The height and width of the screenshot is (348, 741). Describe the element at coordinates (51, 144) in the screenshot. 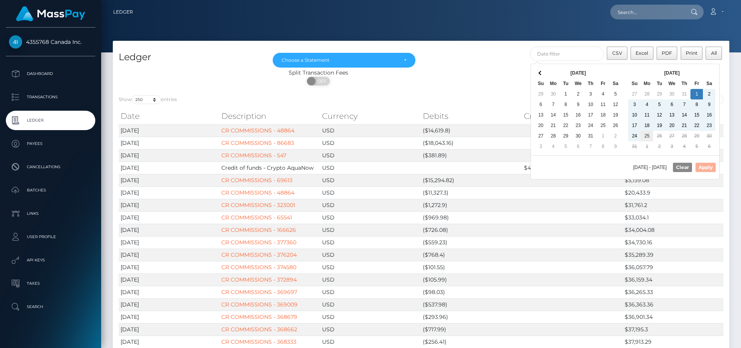

I see `a: Payees` at that location.